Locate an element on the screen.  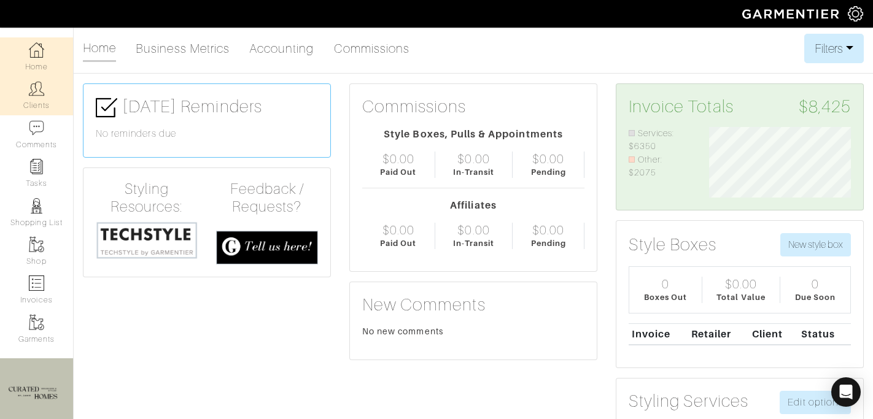
img: dashboard-icon-dbcd8f5a0b271acd01030246c82b418ddd0df26cd7fceb0bd07c9910d44c42f6.png is located at coordinates (36, 50).